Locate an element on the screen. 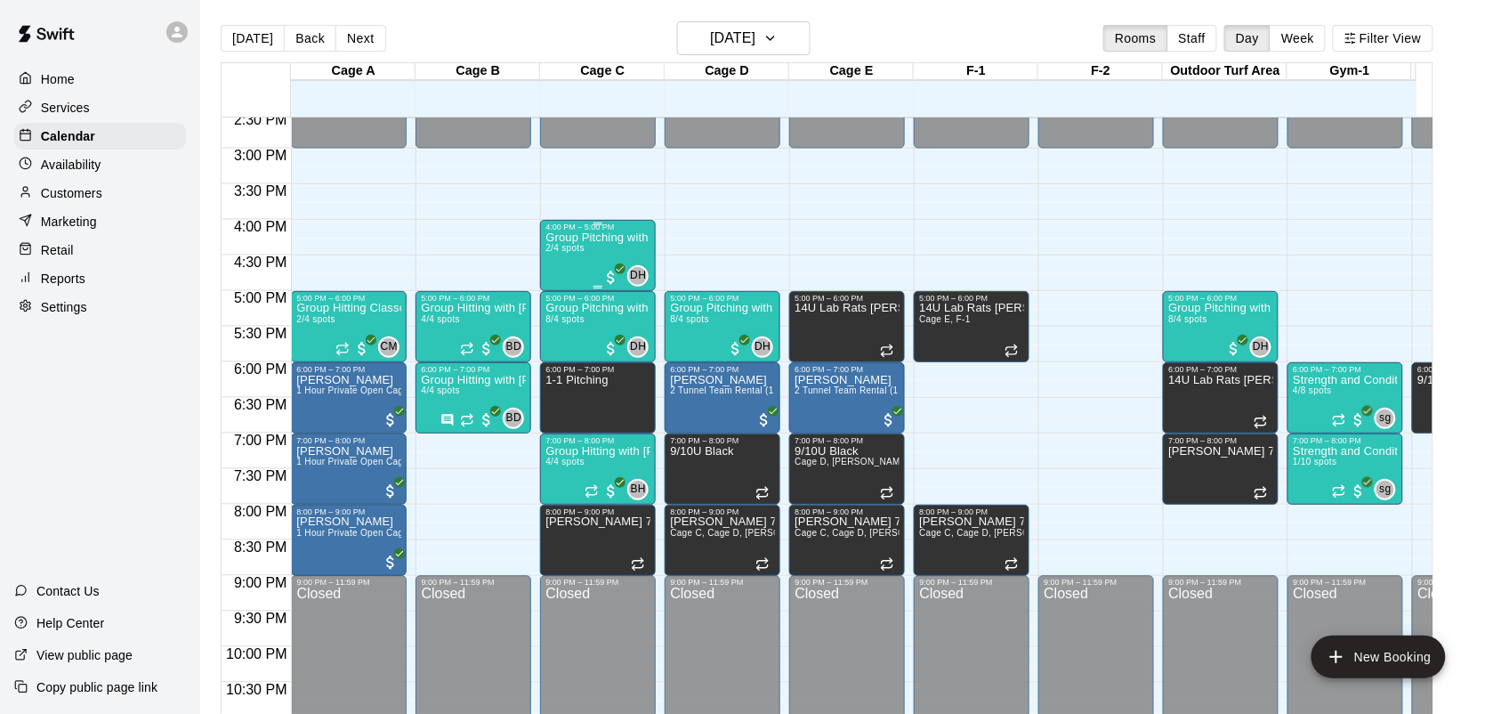 This screenshot has width=1493, height=714. p: Availability is located at coordinates (71, 165).